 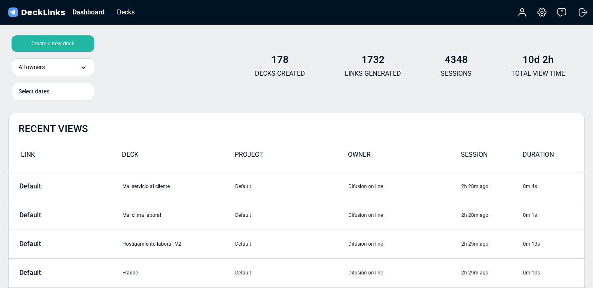 I want to click on b: 1732, so click(x=373, y=60).